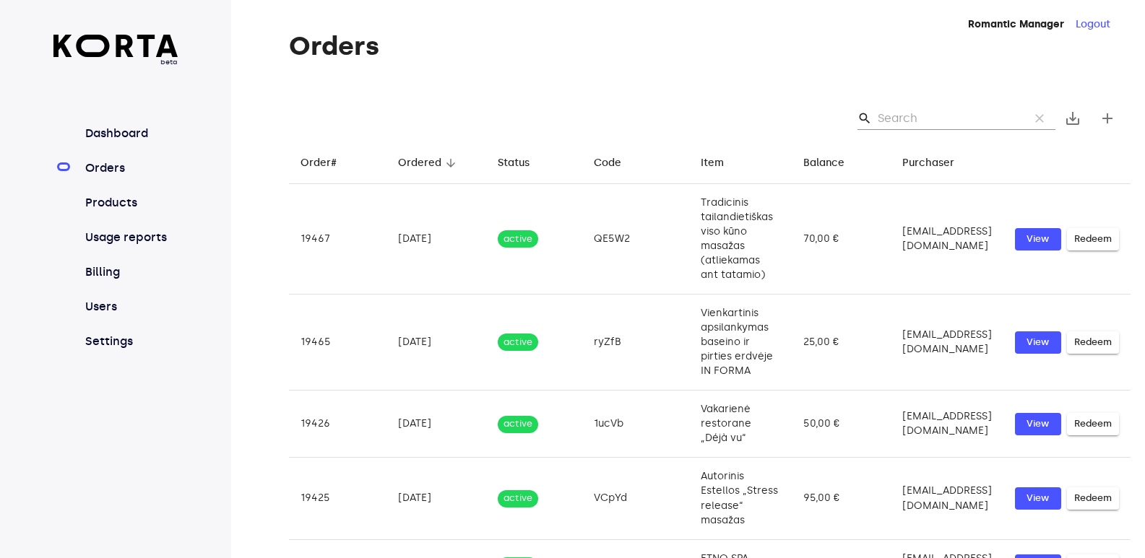 This screenshot has height=558, width=1145. I want to click on div: Purchaser, so click(928, 163).